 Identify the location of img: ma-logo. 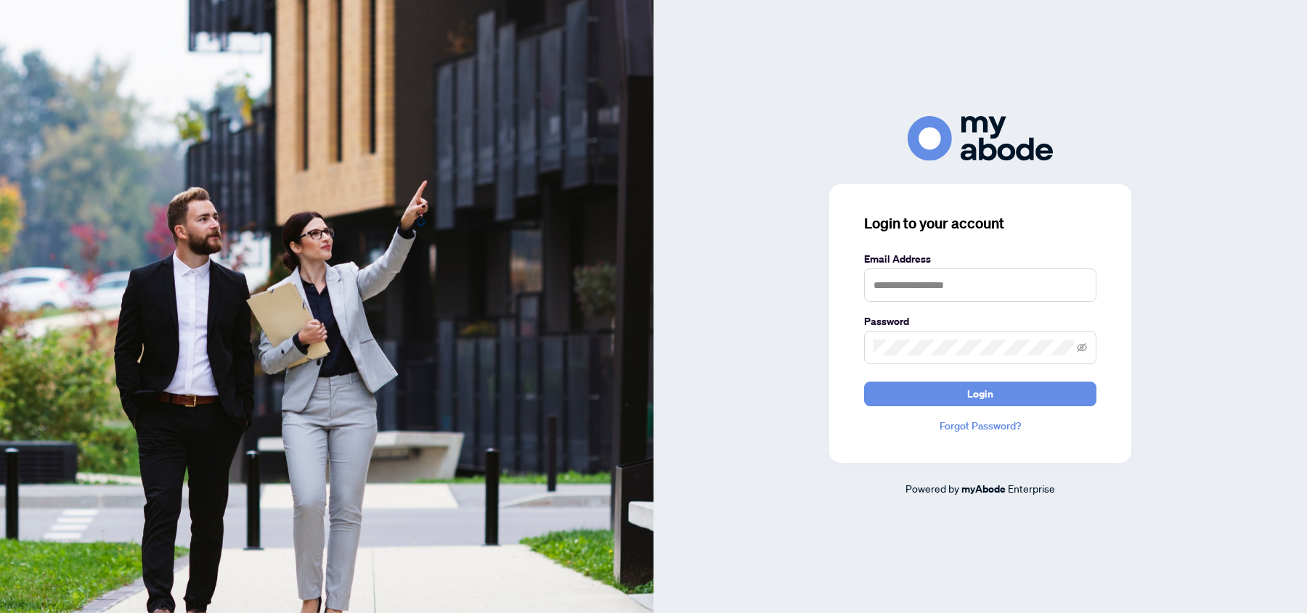
(980, 138).